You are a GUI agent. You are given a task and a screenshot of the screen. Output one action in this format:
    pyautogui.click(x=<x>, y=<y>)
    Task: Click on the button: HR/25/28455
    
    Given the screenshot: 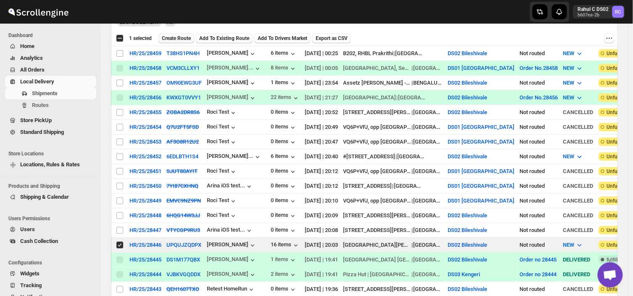 What is the action you would take?
    pyautogui.click(x=145, y=112)
    